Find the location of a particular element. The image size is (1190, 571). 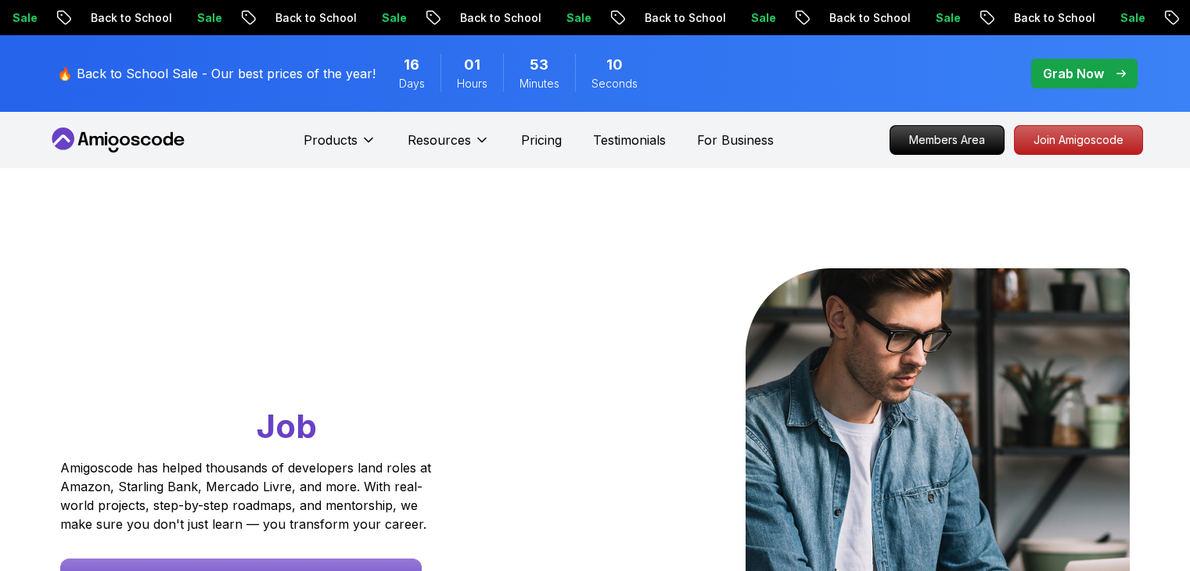

button: Resources is located at coordinates (448, 146).